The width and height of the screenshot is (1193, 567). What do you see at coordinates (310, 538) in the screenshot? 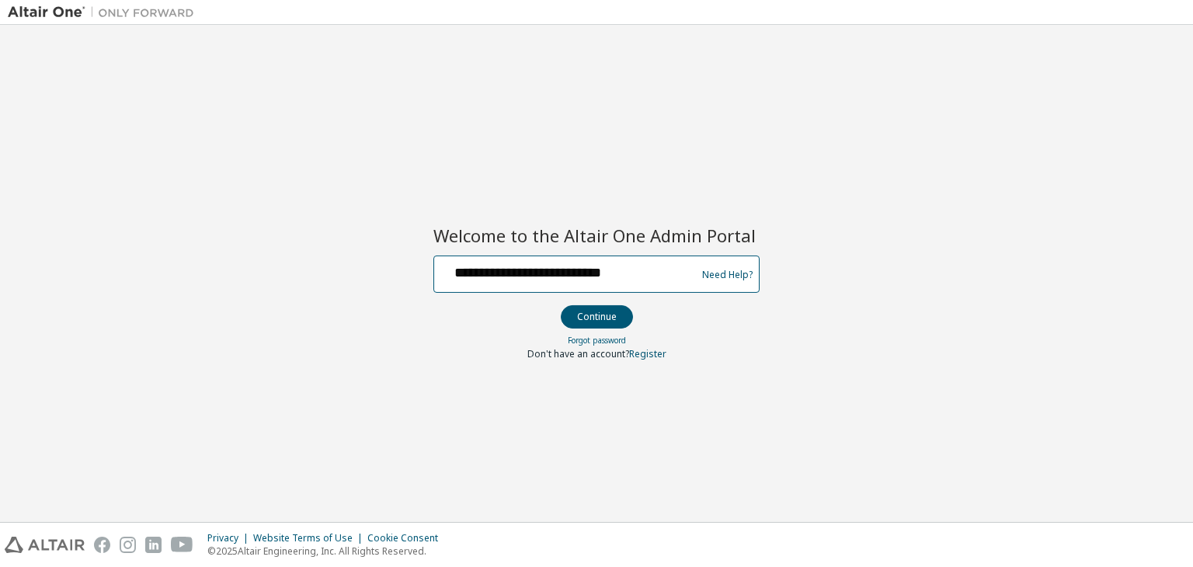
I see `div: Website Terms of Use` at bounding box center [310, 538].